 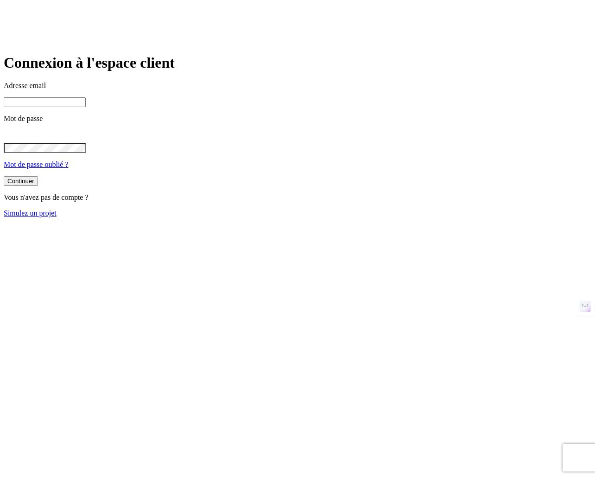 What do you see at coordinates (298, 119) in the screenshot?
I see `p: Mot de passe` at bounding box center [298, 119].